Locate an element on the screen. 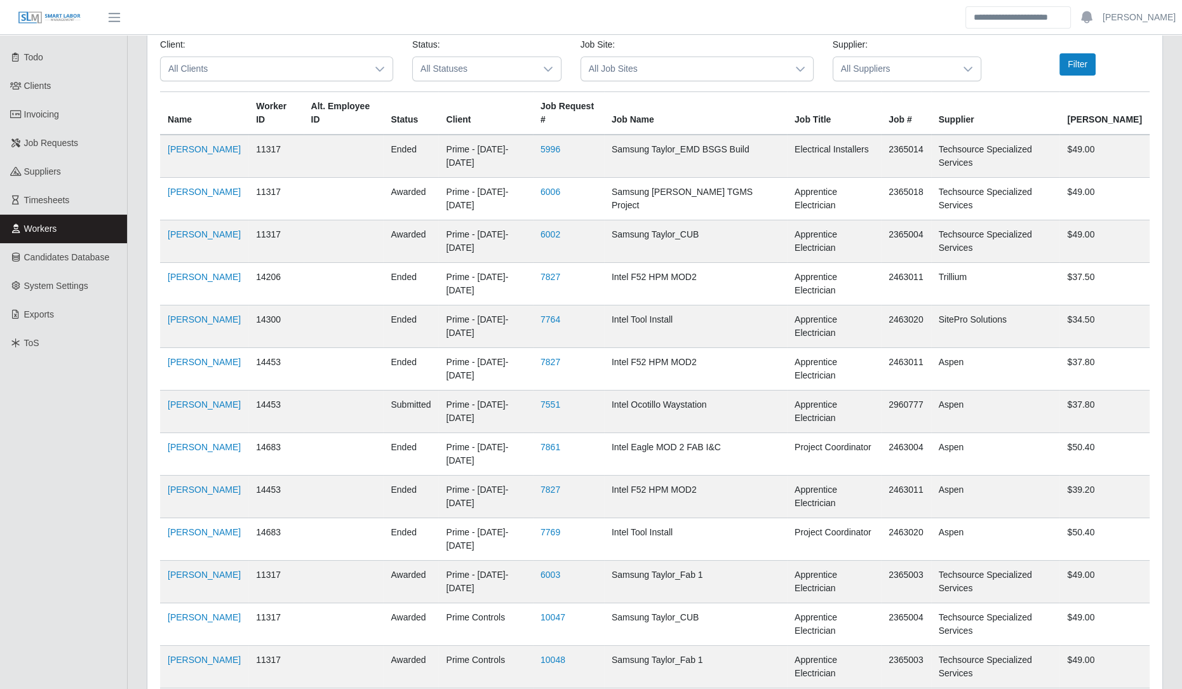 The image size is (1182, 689). td: Samsung Taylor_Fab 1 is located at coordinates (696, 667).